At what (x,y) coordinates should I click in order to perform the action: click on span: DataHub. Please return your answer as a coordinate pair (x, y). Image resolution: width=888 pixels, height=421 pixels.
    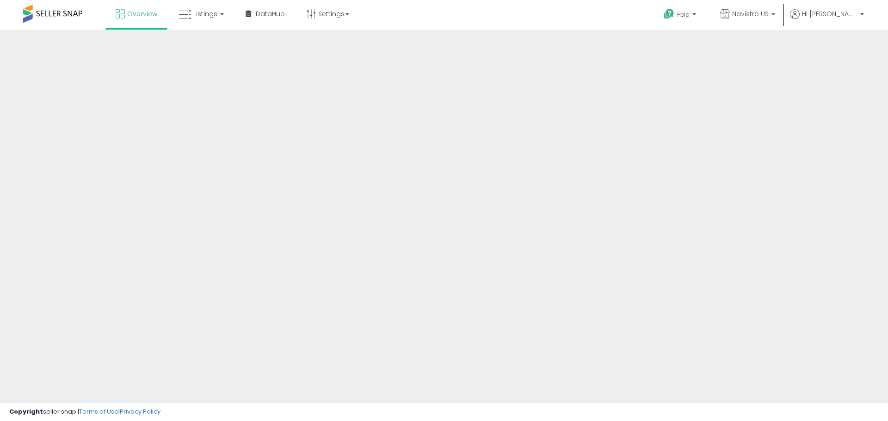
    Looking at the image, I should click on (270, 14).